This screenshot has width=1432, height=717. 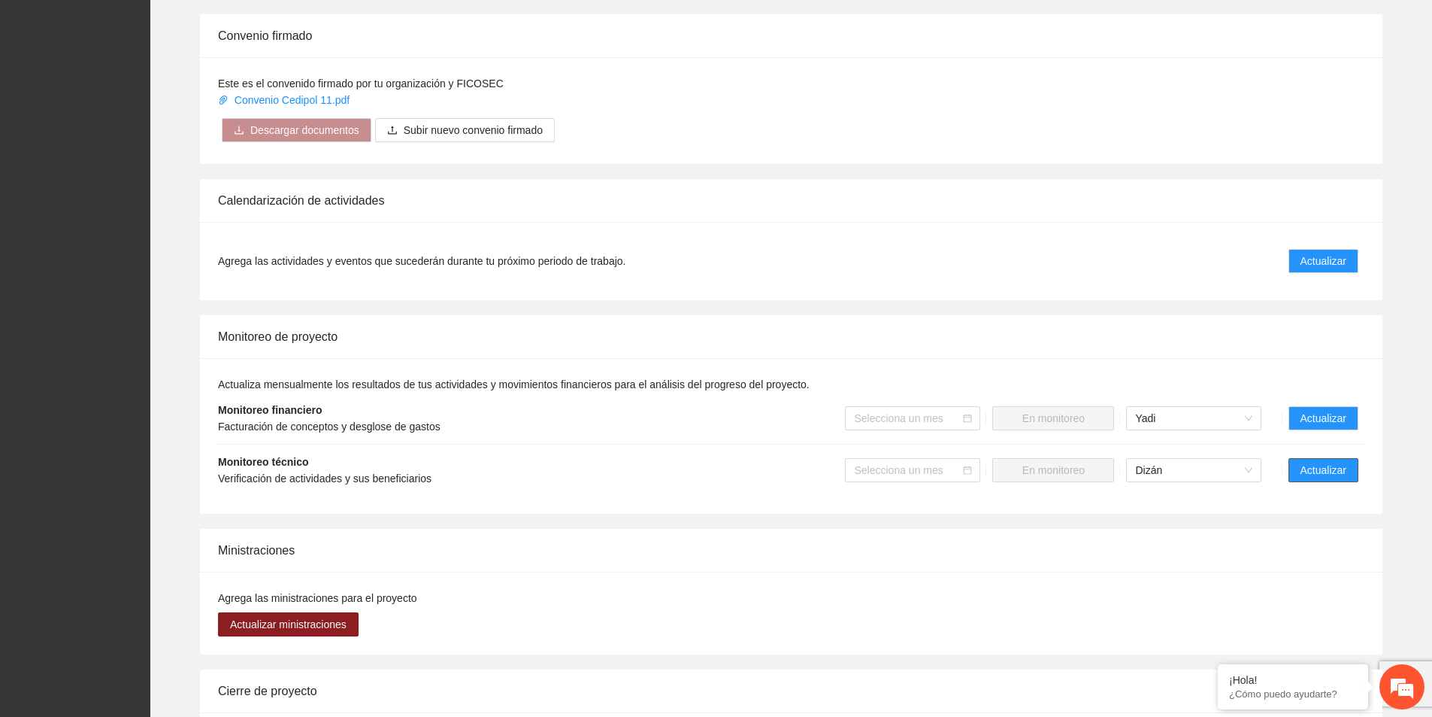 What do you see at coordinates (1194, 470) in the screenshot?
I see `span: Dizán` at bounding box center [1194, 470].